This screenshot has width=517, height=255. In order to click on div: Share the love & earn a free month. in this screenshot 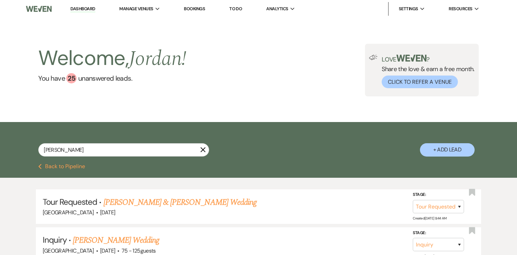, I will do `click(426, 71)`.